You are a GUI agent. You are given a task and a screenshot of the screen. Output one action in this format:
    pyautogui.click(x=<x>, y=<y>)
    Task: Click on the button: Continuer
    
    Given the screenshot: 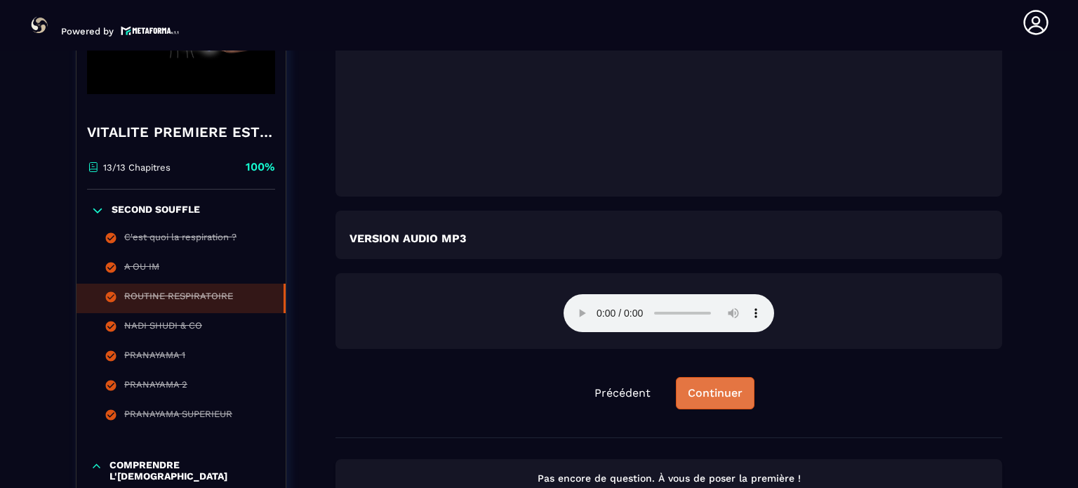 What is the action you would take?
    pyautogui.click(x=715, y=393)
    